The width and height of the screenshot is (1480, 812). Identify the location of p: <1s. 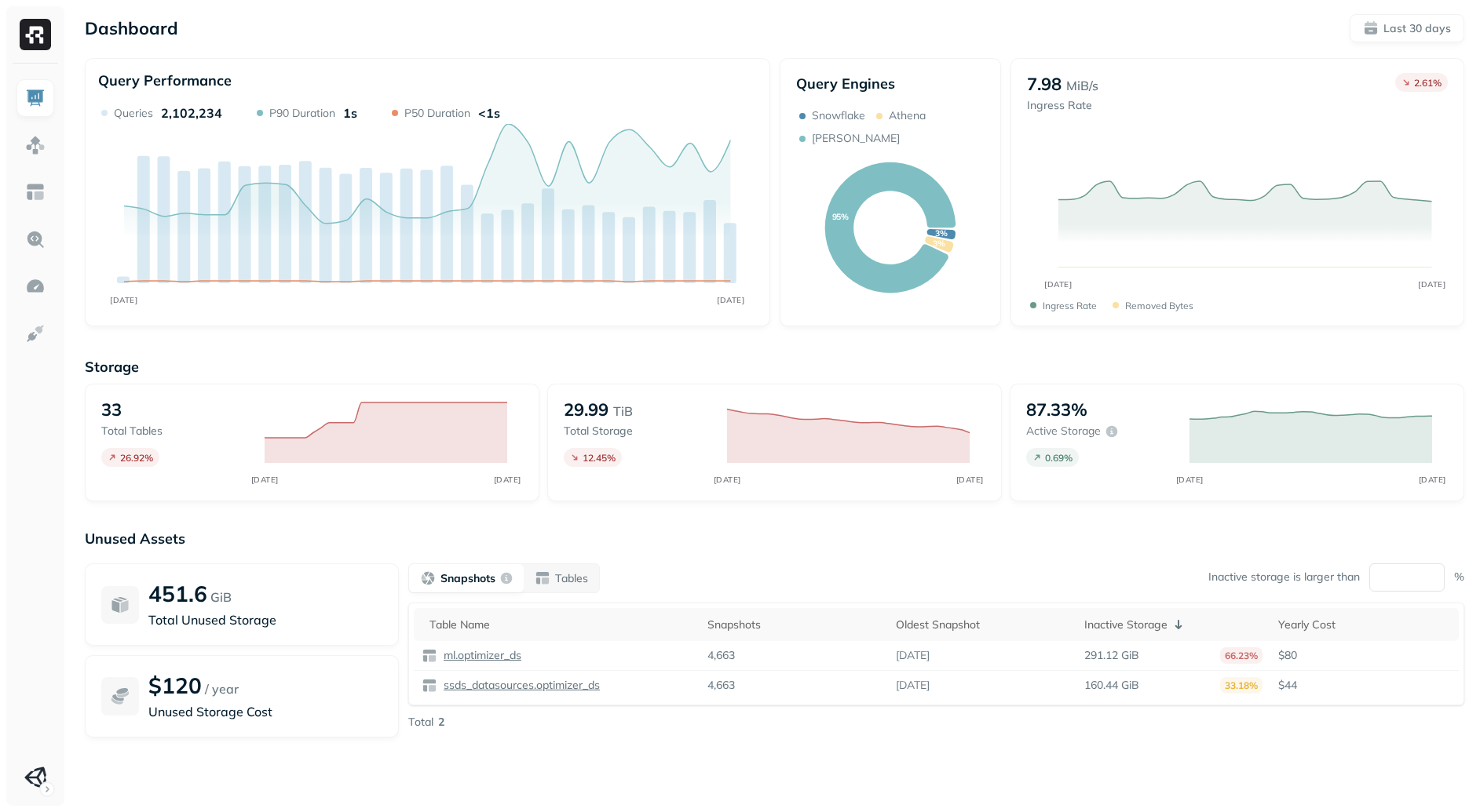
(489, 113).